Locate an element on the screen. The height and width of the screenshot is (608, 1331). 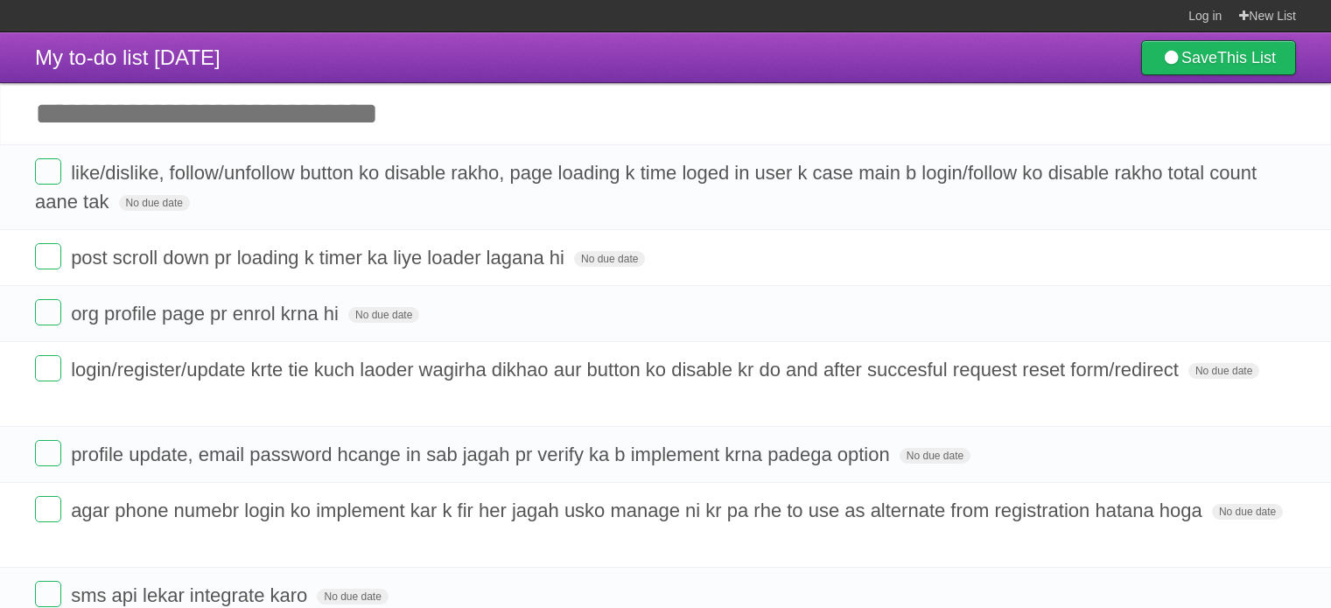
span: login/register/update krte tie kuch laoder wagirha dikhao aur button ko disable kr do and after s... is located at coordinates (626, 369).